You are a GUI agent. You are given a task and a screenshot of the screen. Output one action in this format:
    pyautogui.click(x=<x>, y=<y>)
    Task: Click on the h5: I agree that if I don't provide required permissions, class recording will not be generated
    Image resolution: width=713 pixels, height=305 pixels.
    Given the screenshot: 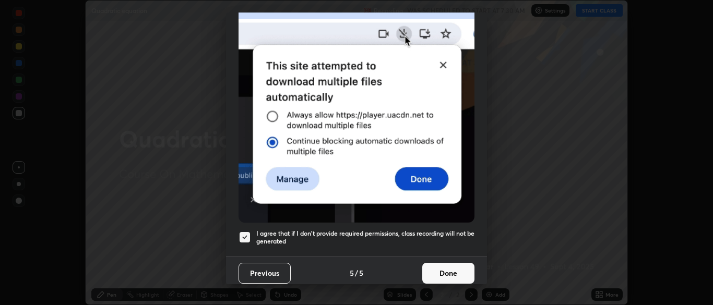 What is the action you would take?
    pyautogui.click(x=365, y=238)
    